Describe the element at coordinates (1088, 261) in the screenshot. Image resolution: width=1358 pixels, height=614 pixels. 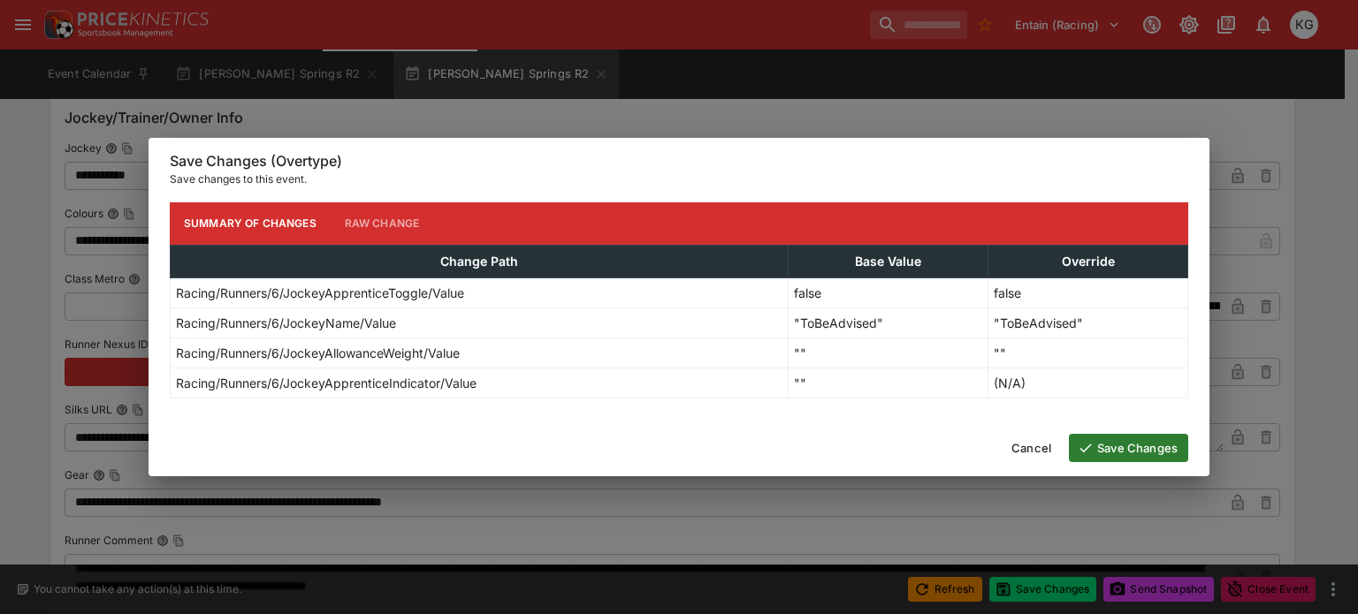
I see `th: Override` at that location.